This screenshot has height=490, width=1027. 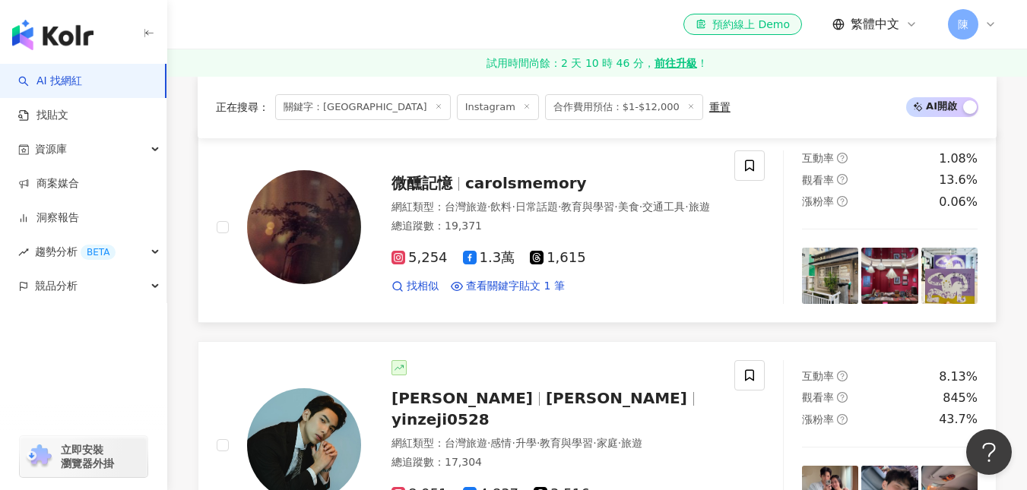 I want to click on a: chrome extension立即安裝 瀏覽器外掛, so click(x=84, y=457).